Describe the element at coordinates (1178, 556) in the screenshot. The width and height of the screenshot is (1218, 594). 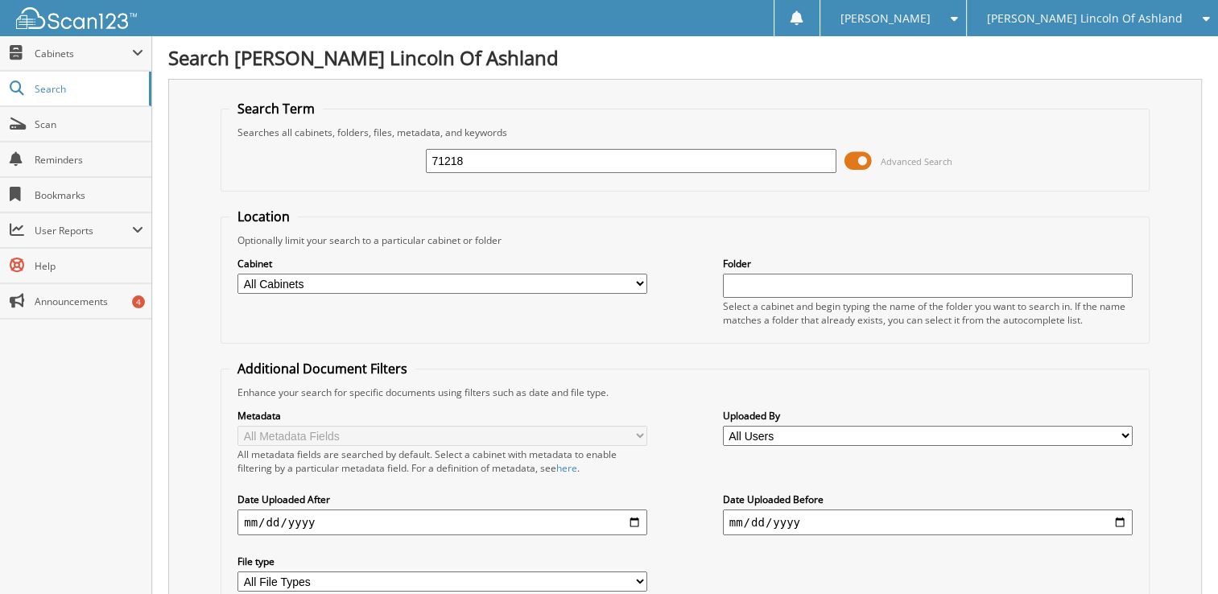
I see `div: Chat Widget` at that location.